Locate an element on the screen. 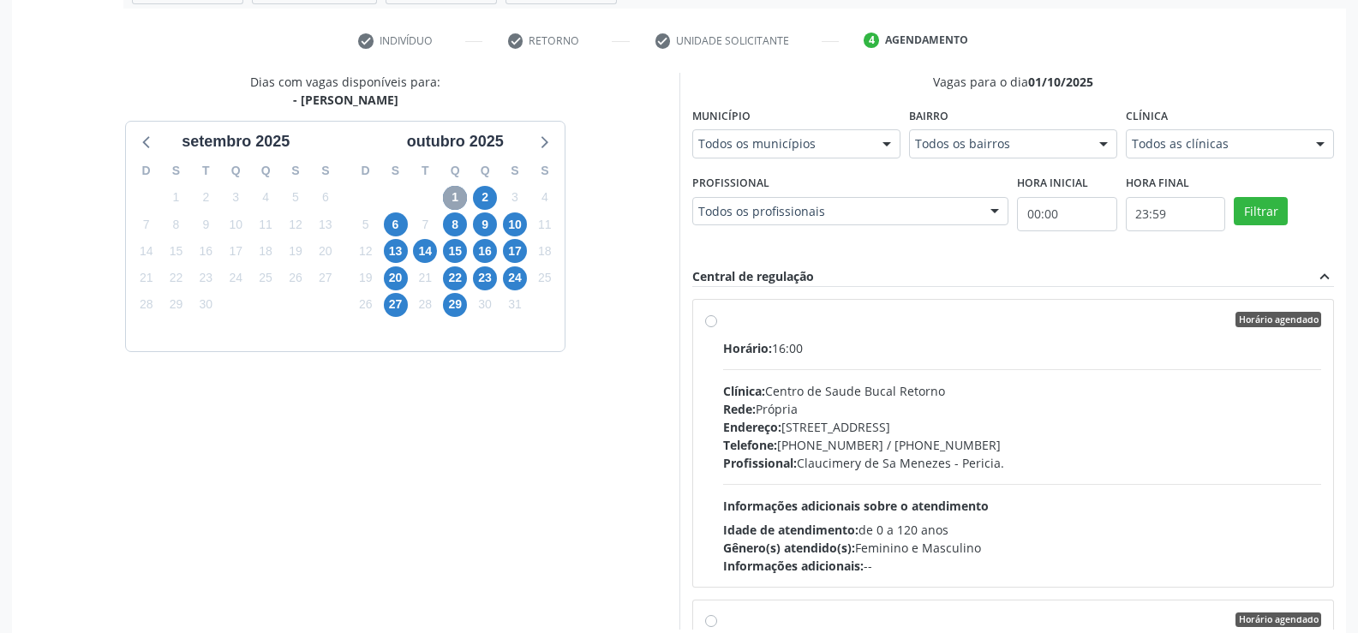 Image resolution: width=1358 pixels, height=633 pixels. span: Gênero(s) atendido(s): is located at coordinates (789, 547).